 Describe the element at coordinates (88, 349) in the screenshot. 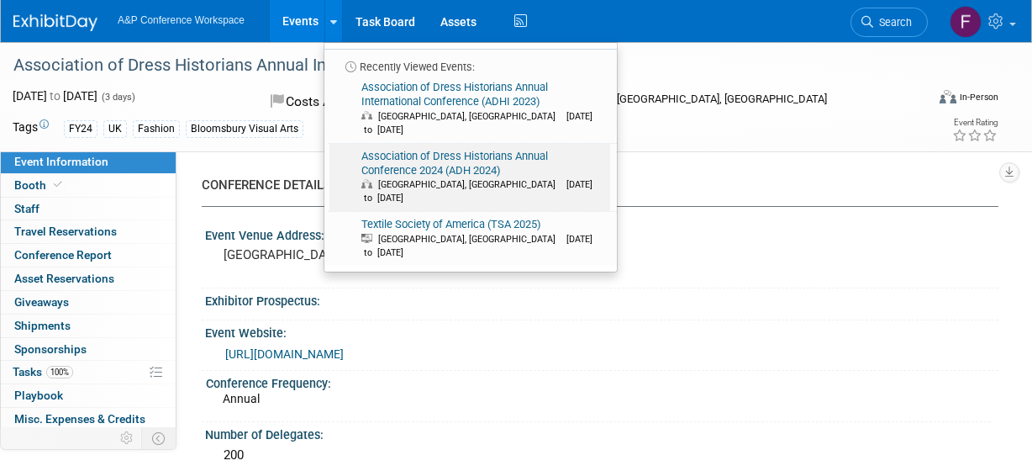

I see `a: Sponsorships` at that location.